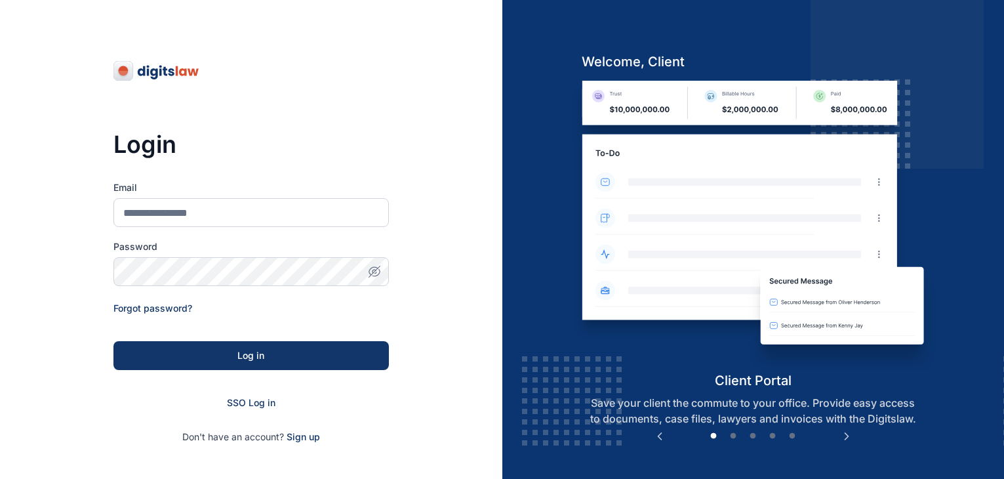 The width and height of the screenshot is (1004, 479). Describe the element at coordinates (251, 402) in the screenshot. I see `a: SSO Log in` at that location.